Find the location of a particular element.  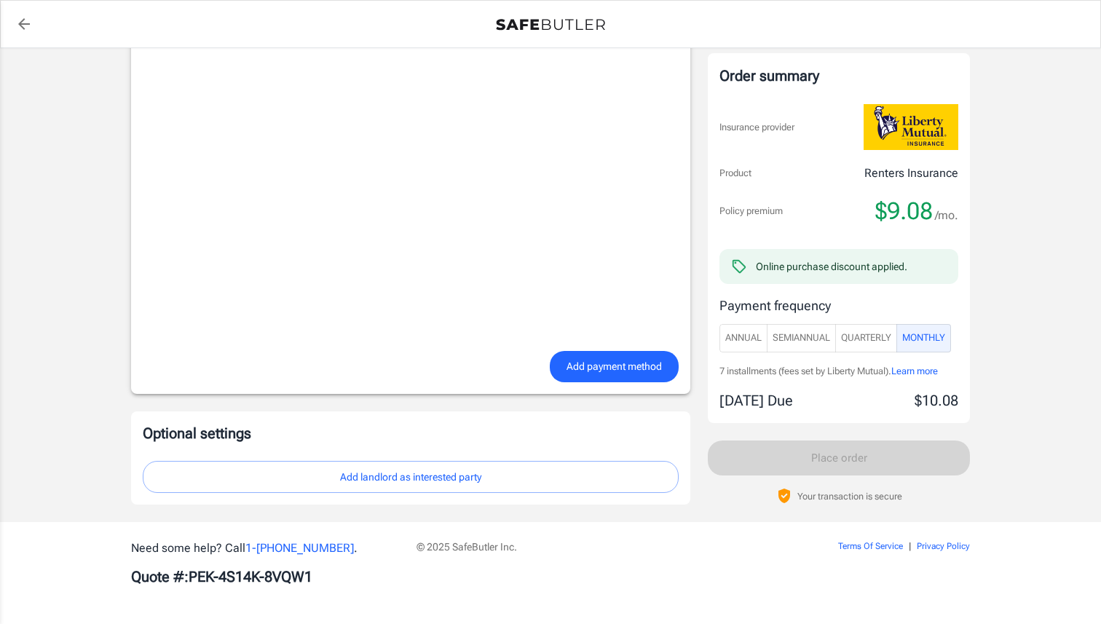

a: Privacy Policy is located at coordinates (943, 546).